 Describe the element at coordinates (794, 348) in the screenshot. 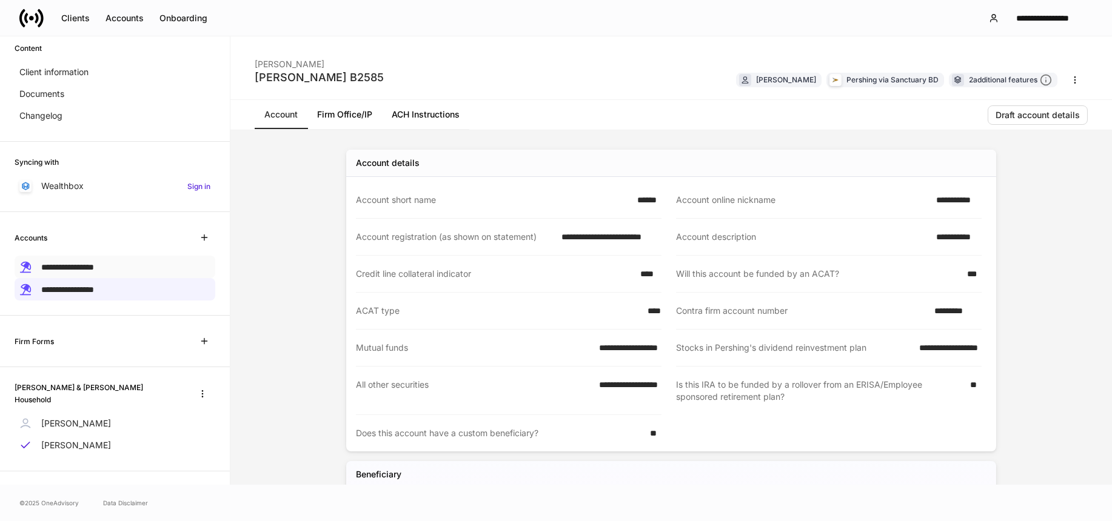

I see `div: Stocks in Pershing's dividend reinvestment plan` at that location.